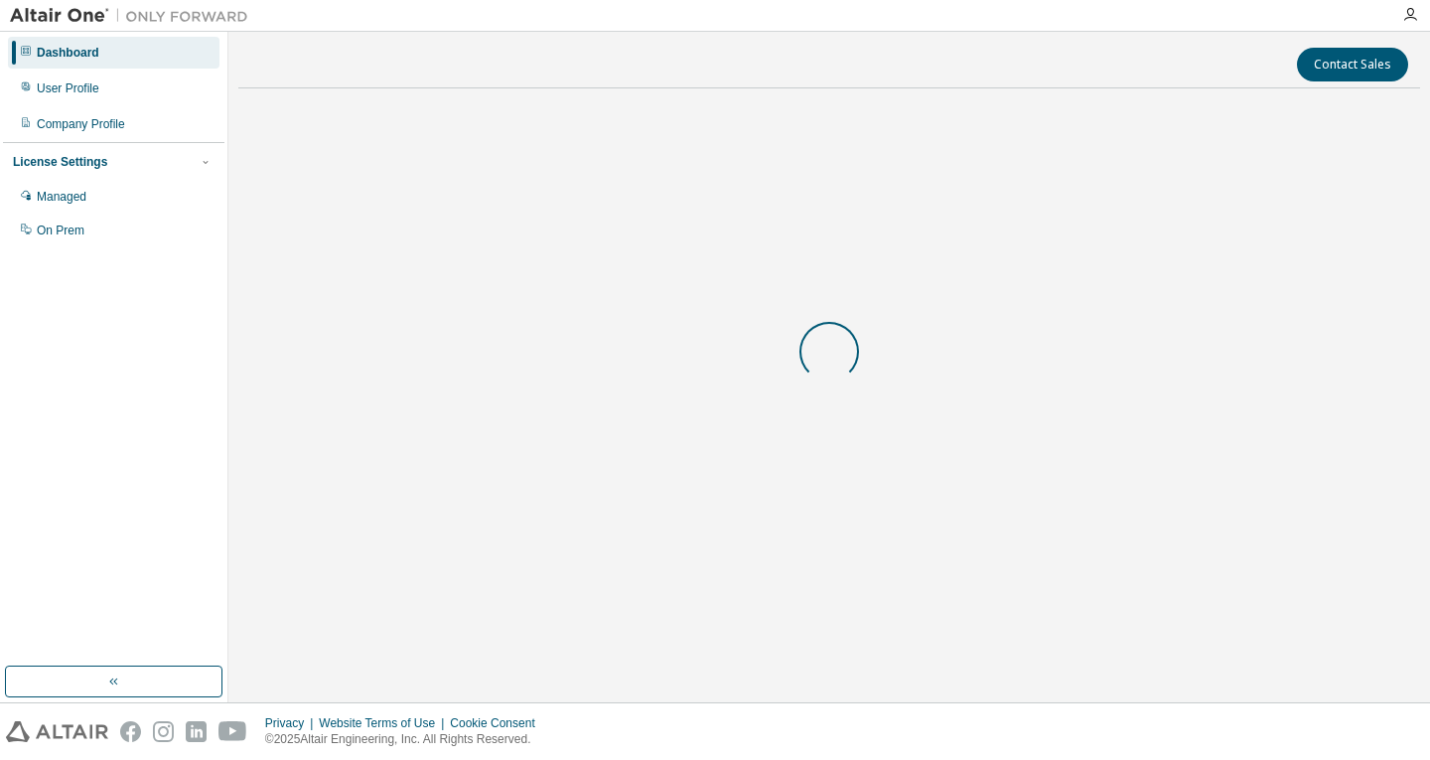 The width and height of the screenshot is (1430, 760). I want to click on div: Cookie Consent, so click(498, 723).